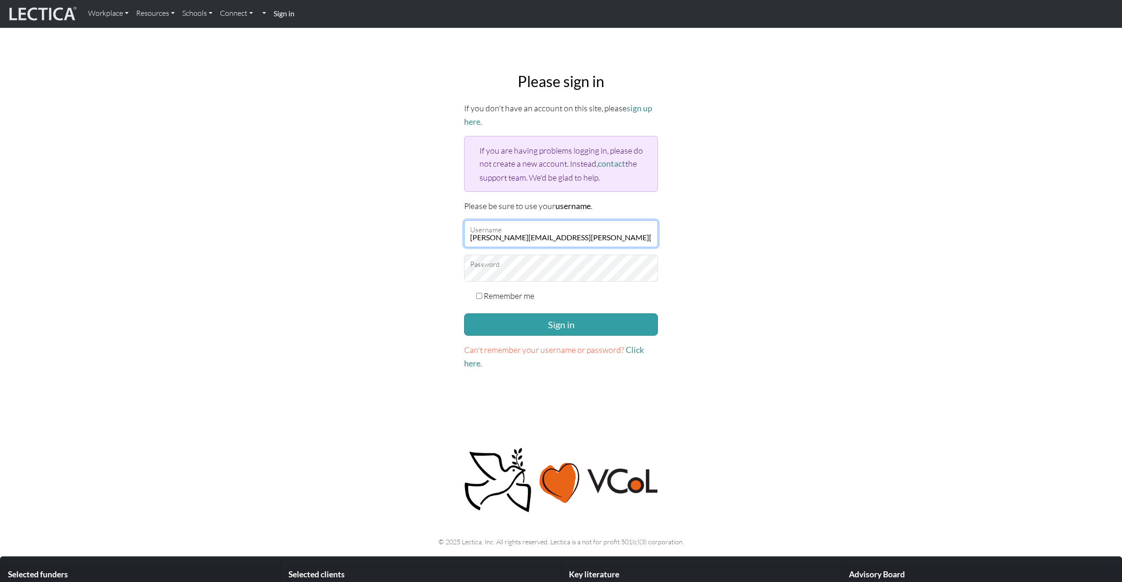  What do you see at coordinates (108, 14) in the screenshot?
I see `a: Workplace` at bounding box center [108, 14].